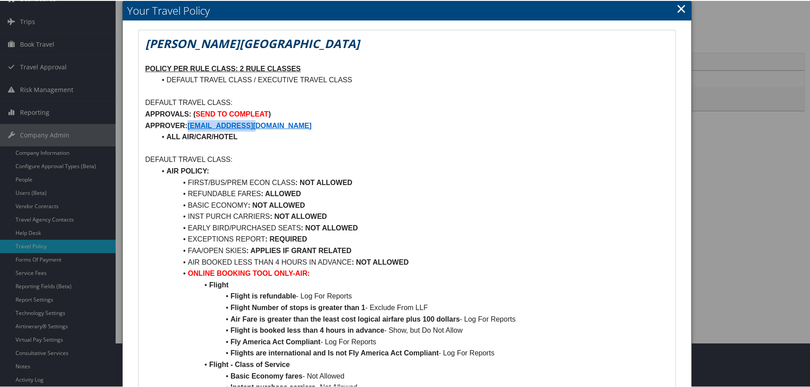  Describe the element at coordinates (166, 124) in the screenshot. I see `strong: APPROVER:` at that location.